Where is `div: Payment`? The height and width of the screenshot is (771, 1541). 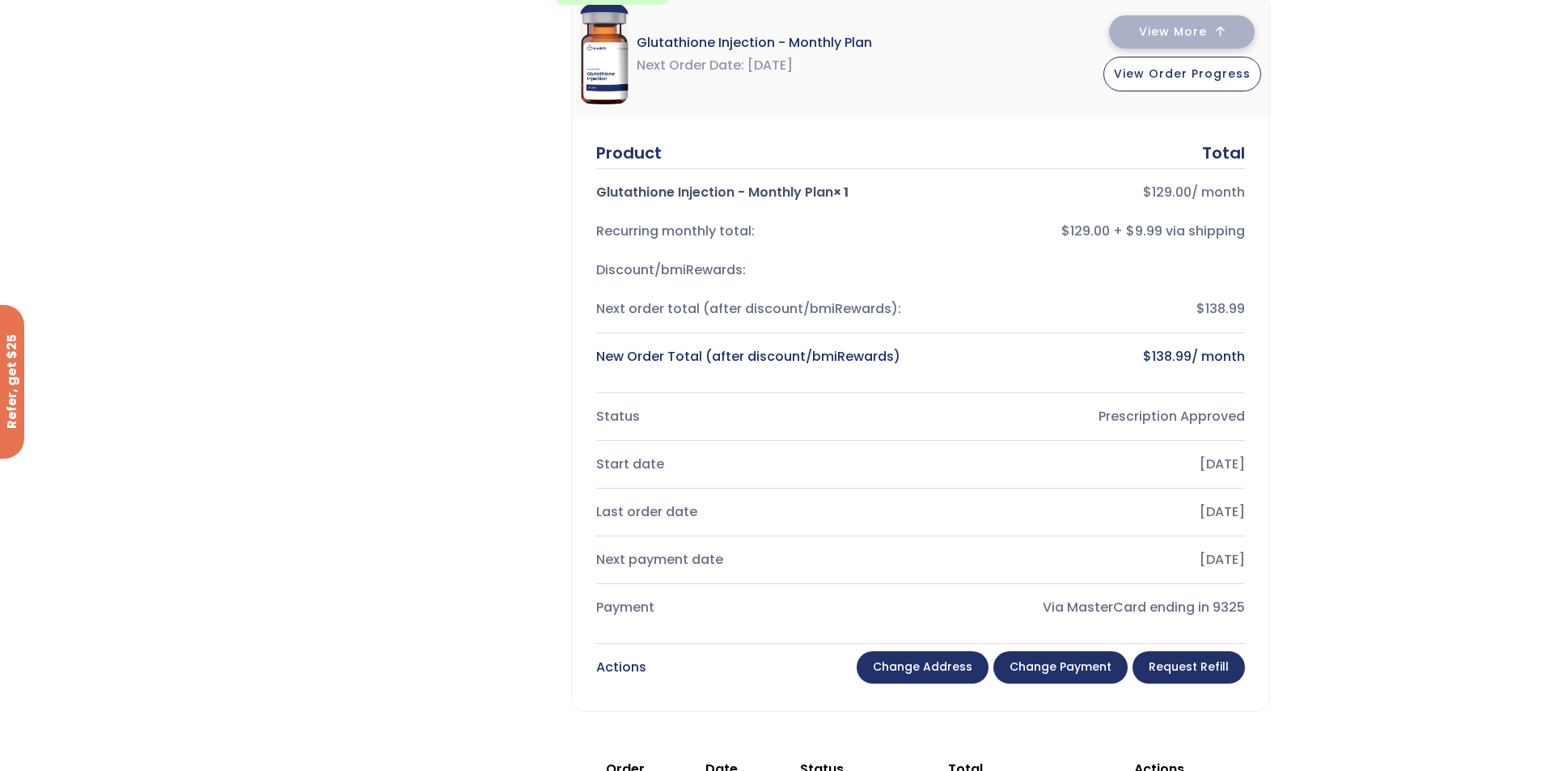
div: Payment is located at coordinates (752, 608).